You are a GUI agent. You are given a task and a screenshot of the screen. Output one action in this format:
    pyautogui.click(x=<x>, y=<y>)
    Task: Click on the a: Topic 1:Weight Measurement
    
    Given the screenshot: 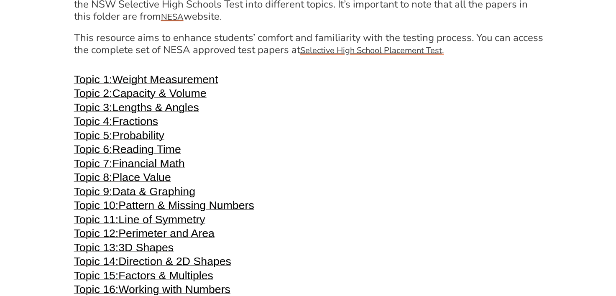 What is the action you would take?
    pyautogui.click(x=146, y=81)
    